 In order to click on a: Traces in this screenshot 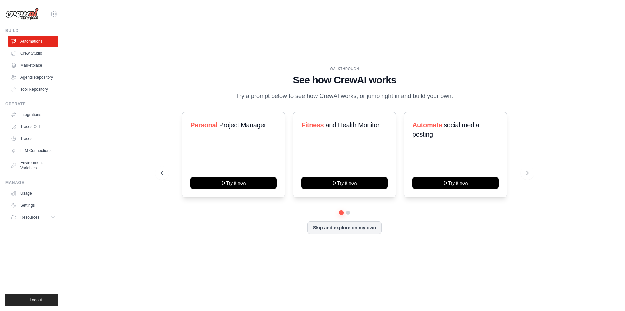, I will do `click(33, 139)`.